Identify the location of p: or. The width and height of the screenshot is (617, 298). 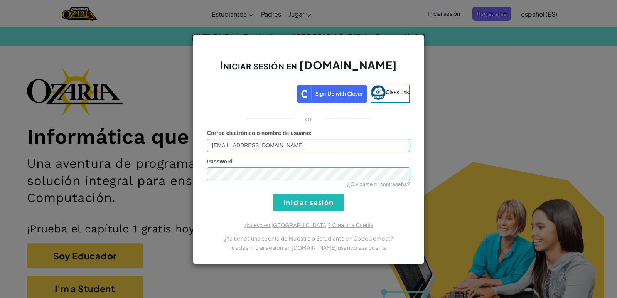
(309, 119).